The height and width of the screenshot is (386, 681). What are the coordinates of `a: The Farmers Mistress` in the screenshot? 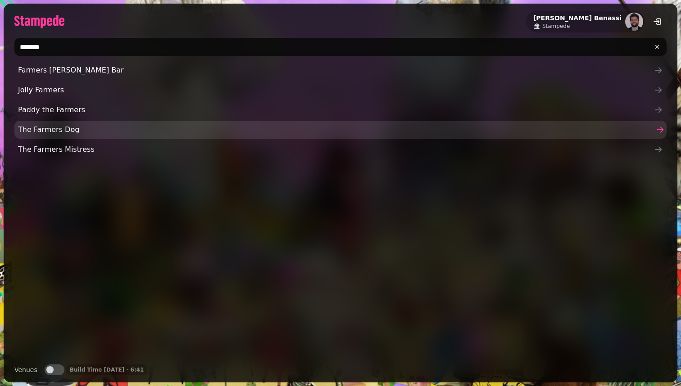 It's located at (341, 150).